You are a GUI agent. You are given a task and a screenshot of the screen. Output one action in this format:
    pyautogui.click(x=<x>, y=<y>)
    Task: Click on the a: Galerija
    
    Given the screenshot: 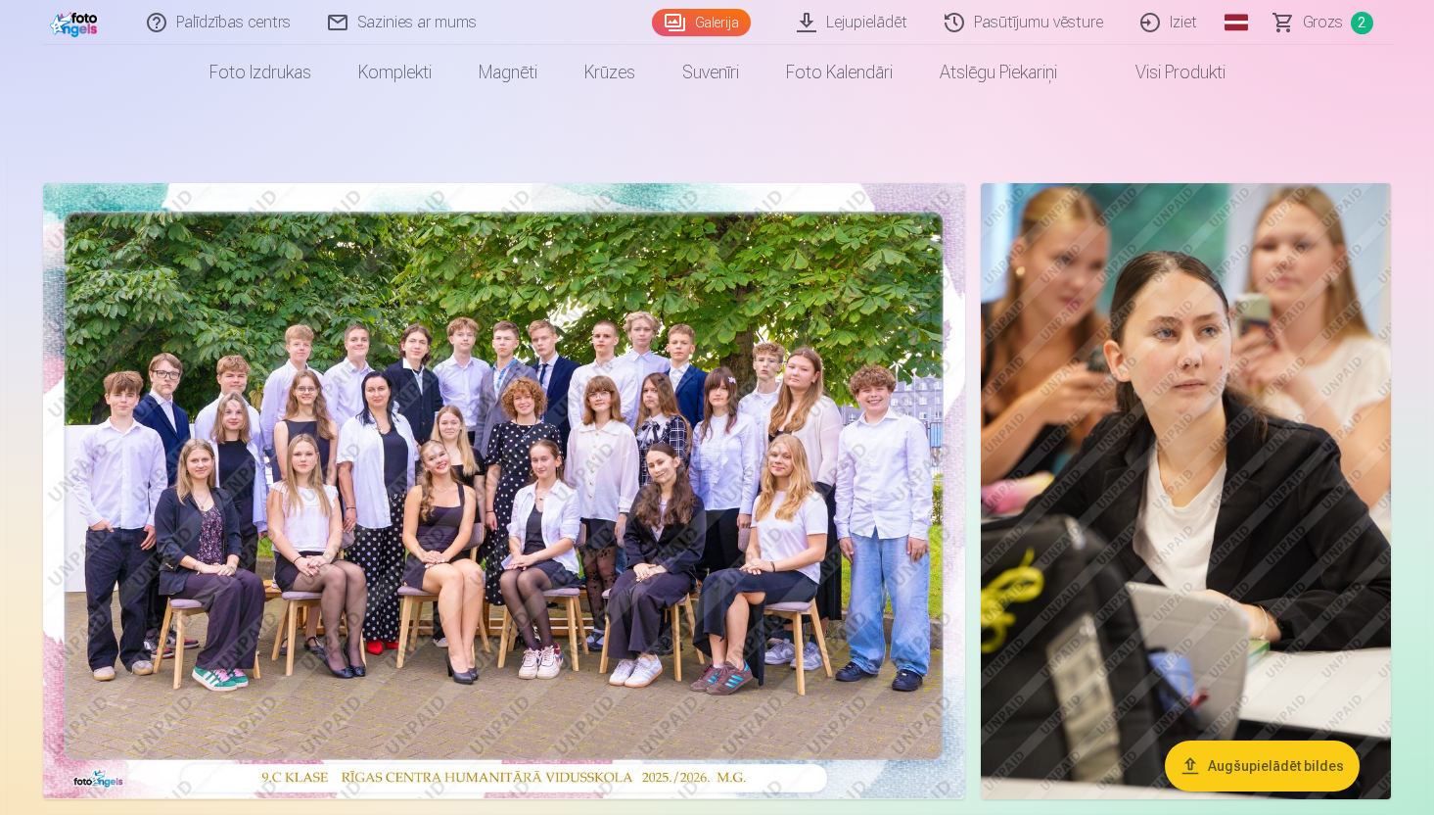 What is the action you would take?
    pyautogui.click(x=701, y=23)
    